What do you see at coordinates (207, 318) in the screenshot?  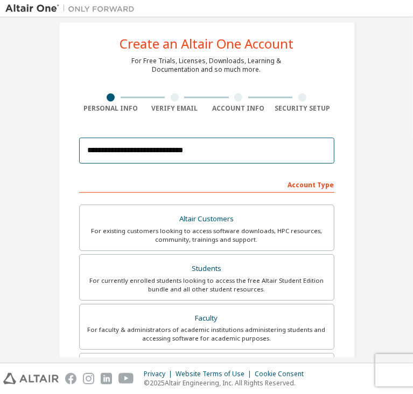 I see `div: Faculty` at bounding box center [207, 318].